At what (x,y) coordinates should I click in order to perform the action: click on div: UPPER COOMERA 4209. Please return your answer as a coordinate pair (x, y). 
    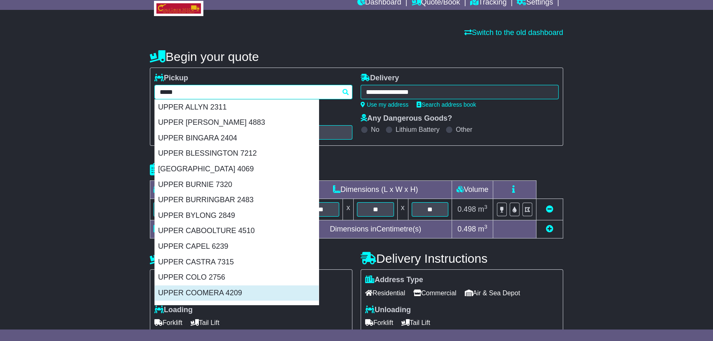
    Looking at the image, I should click on (237, 293).